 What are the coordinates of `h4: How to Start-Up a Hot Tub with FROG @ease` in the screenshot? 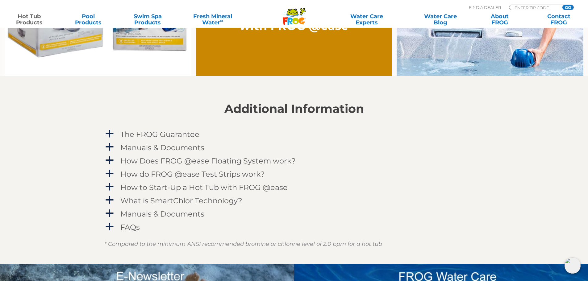 It's located at (204, 187).